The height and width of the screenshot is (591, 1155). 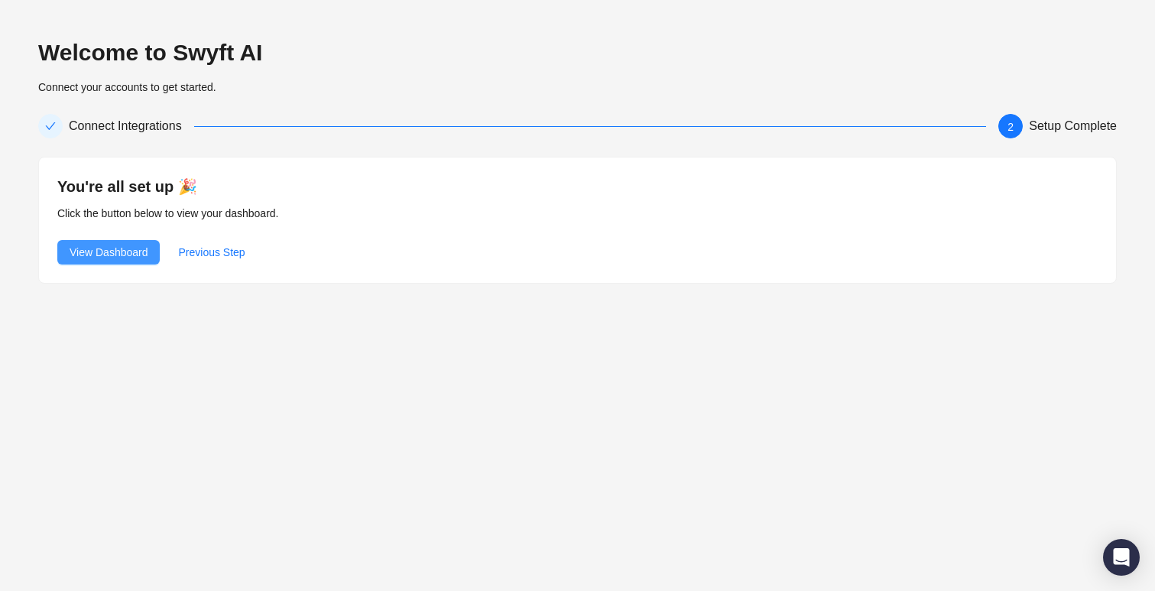 I want to click on button: View Dashboard, so click(x=109, y=252).